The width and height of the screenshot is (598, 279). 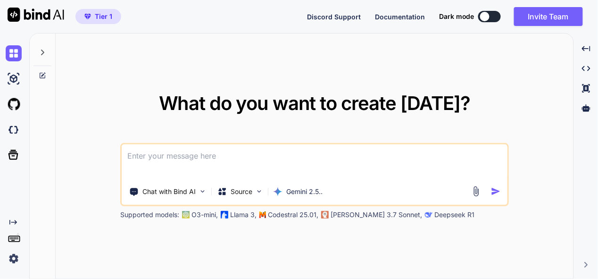 I want to click on button: premiumTier 1, so click(x=98, y=17).